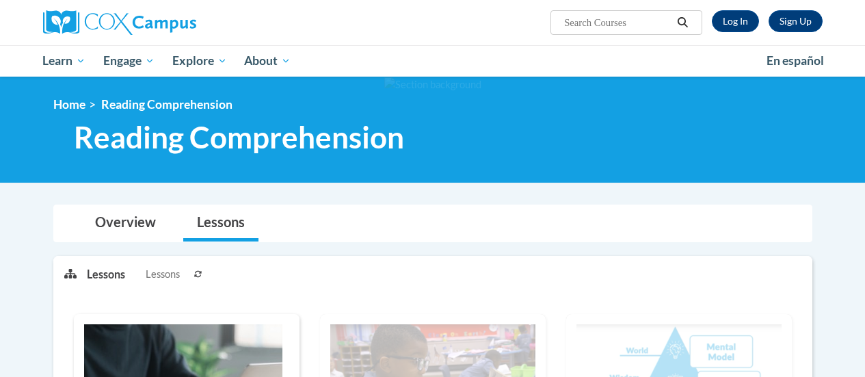  Describe the element at coordinates (221, 223) in the screenshot. I see `a: Lessons` at that location.